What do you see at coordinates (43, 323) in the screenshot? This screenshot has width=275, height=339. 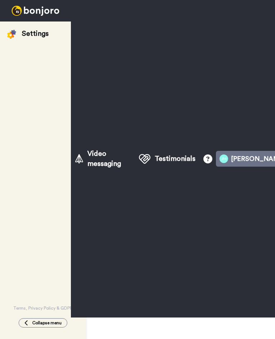 I see `button: Collapse menu` at bounding box center [43, 323].